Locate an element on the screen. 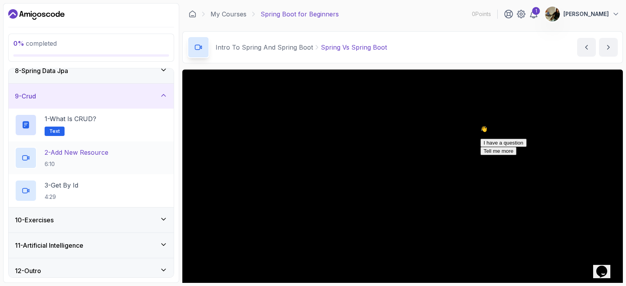  p: 0 Points is located at coordinates (481, 14).